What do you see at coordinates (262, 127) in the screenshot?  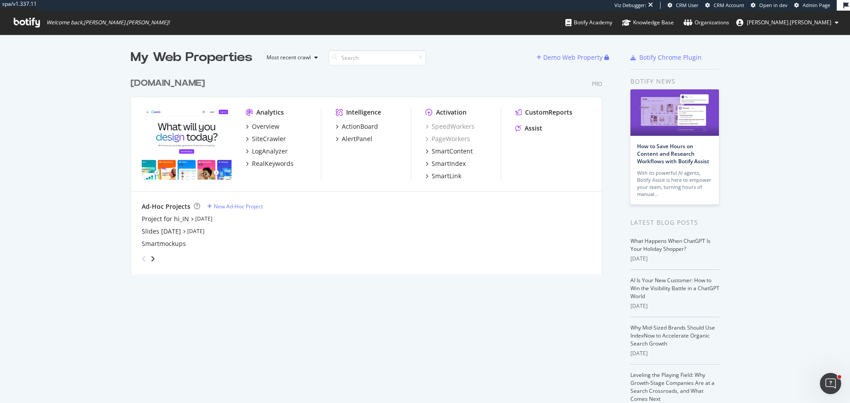 I see `a: Overview` at bounding box center [262, 127].